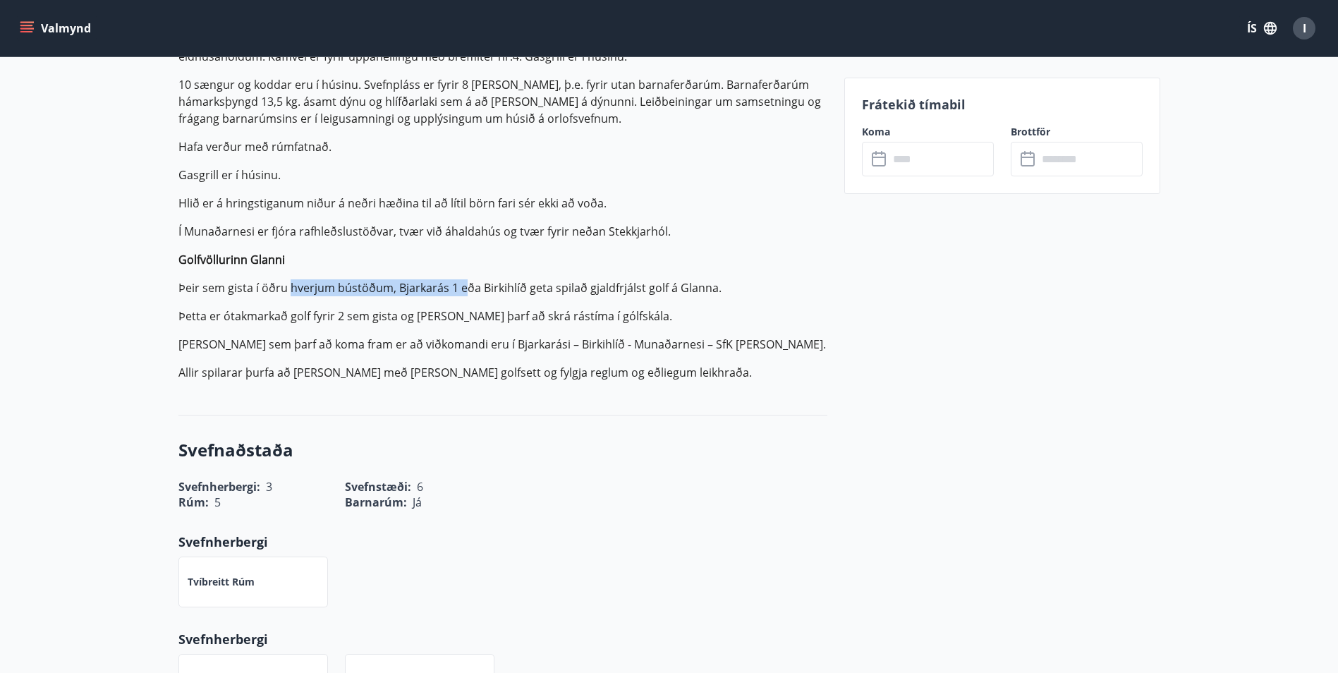  I want to click on span: Barnarúm :, so click(376, 502).